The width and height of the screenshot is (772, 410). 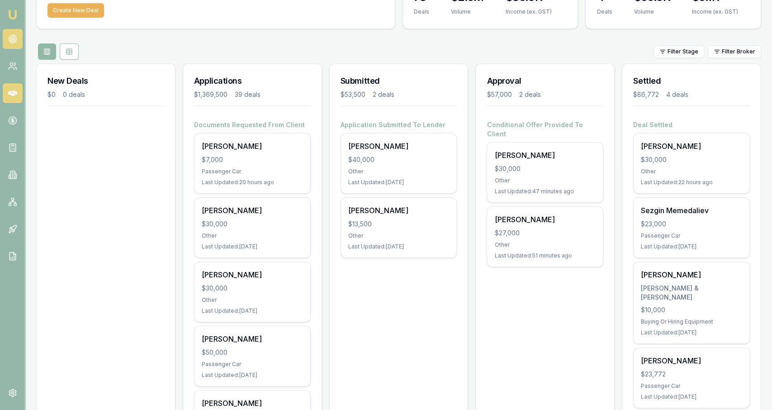 I want to click on img: emu-icon-u.png, so click(x=13, y=14).